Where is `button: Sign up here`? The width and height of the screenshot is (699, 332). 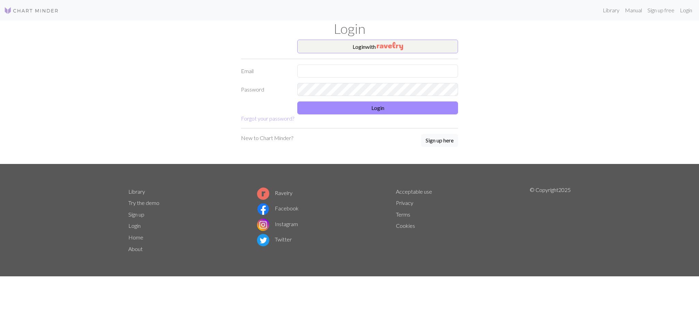
button: Sign up here is located at coordinates (440, 140).